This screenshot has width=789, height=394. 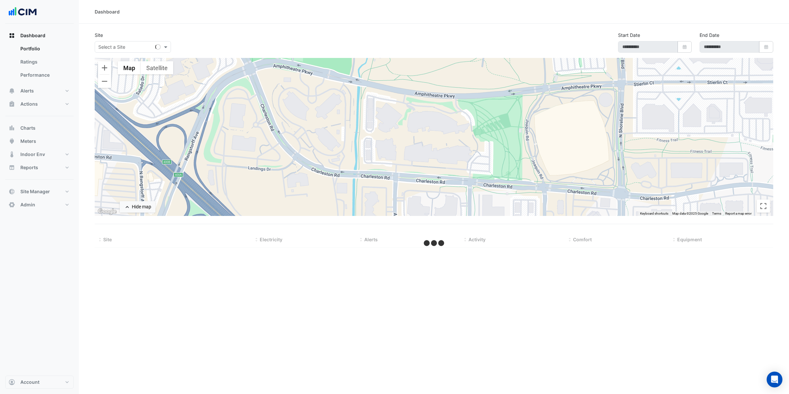 What do you see at coordinates (29, 167) in the screenshot?
I see `span: Reports` at bounding box center [29, 167].